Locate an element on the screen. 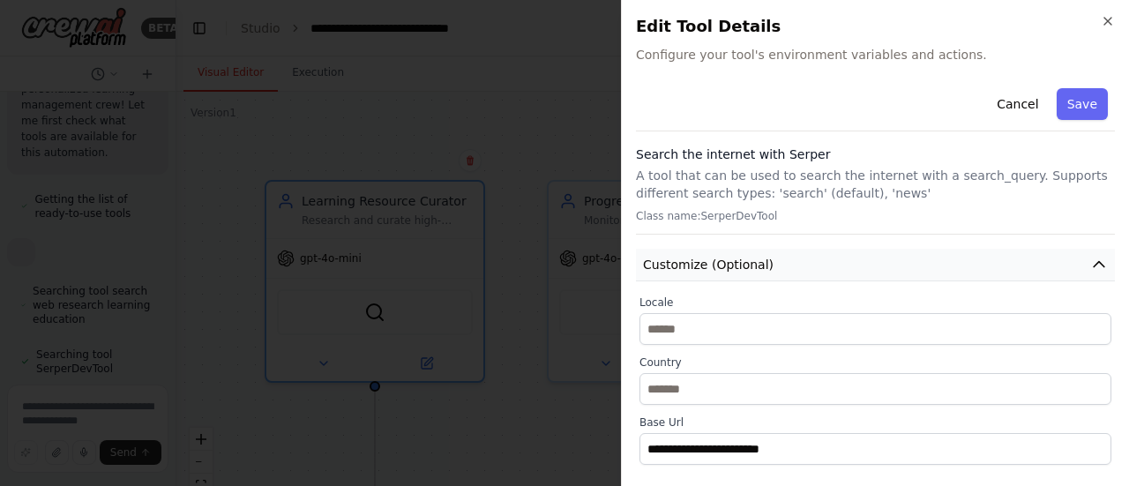 The height and width of the screenshot is (486, 1129). label: Base Url is located at coordinates (875, 423).